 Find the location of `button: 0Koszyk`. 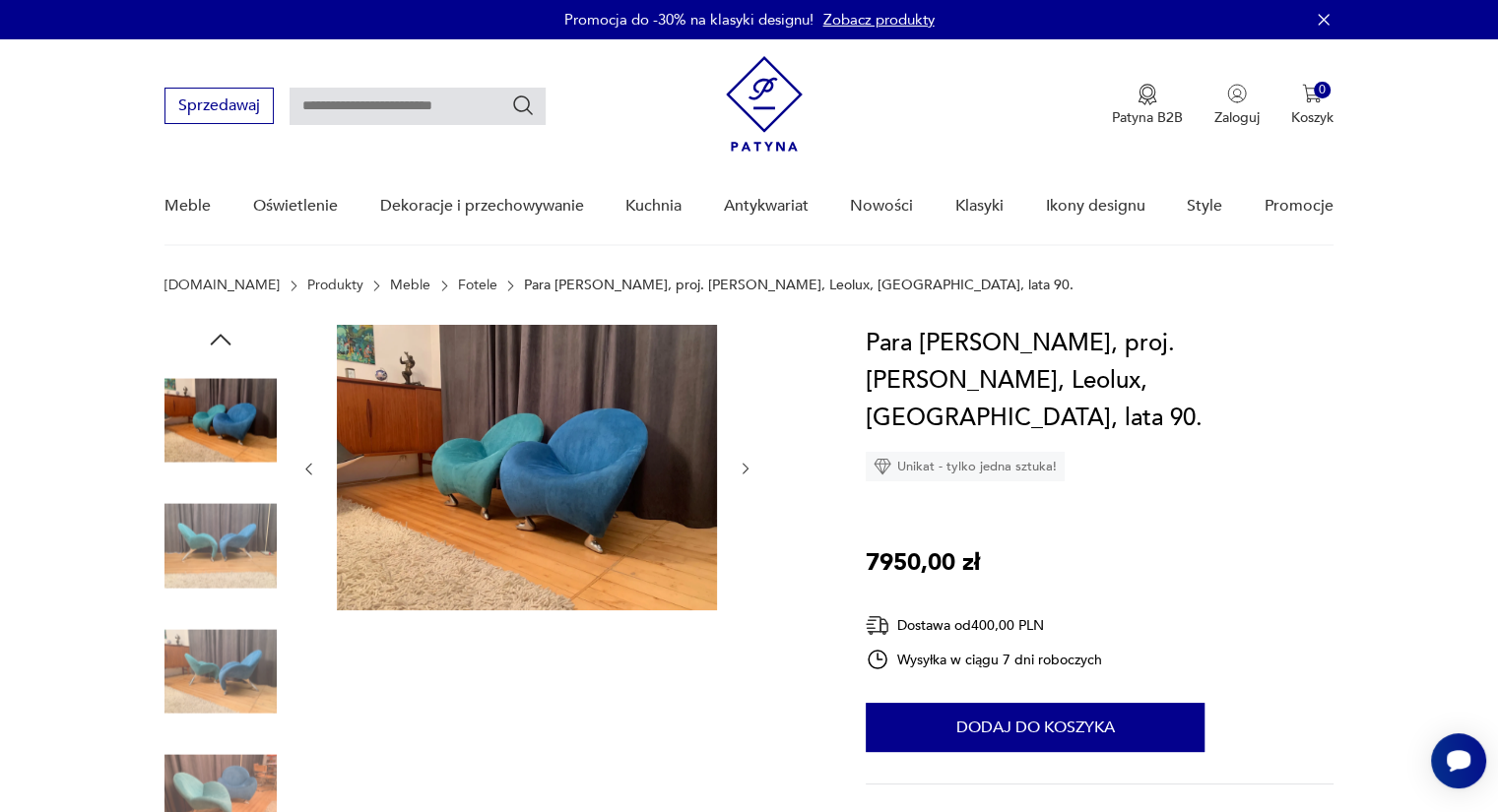

button: 0Koszyk is located at coordinates (1312, 105).